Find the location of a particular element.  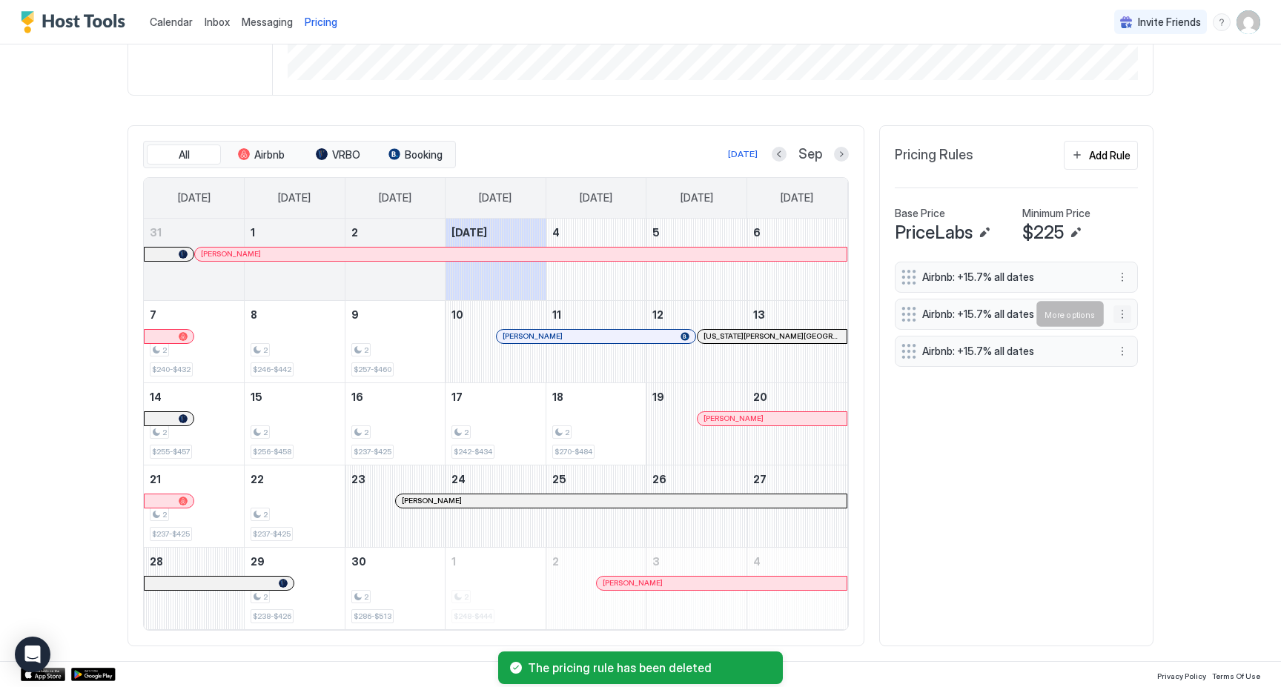

td: September 6, 2025 is located at coordinates (797, 259).